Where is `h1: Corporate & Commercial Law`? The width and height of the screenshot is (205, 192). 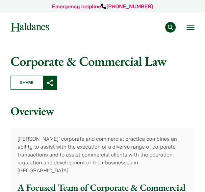 h1: Corporate & Commercial Law is located at coordinates (102, 61).